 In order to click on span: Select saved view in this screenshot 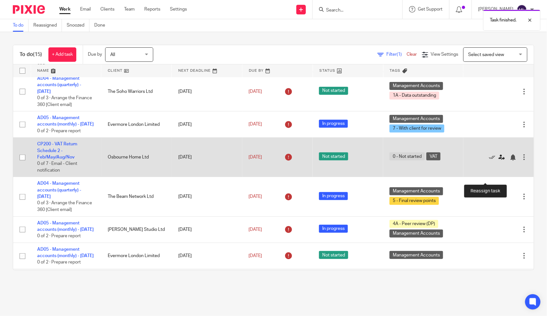, I will do `click(486, 55)`.